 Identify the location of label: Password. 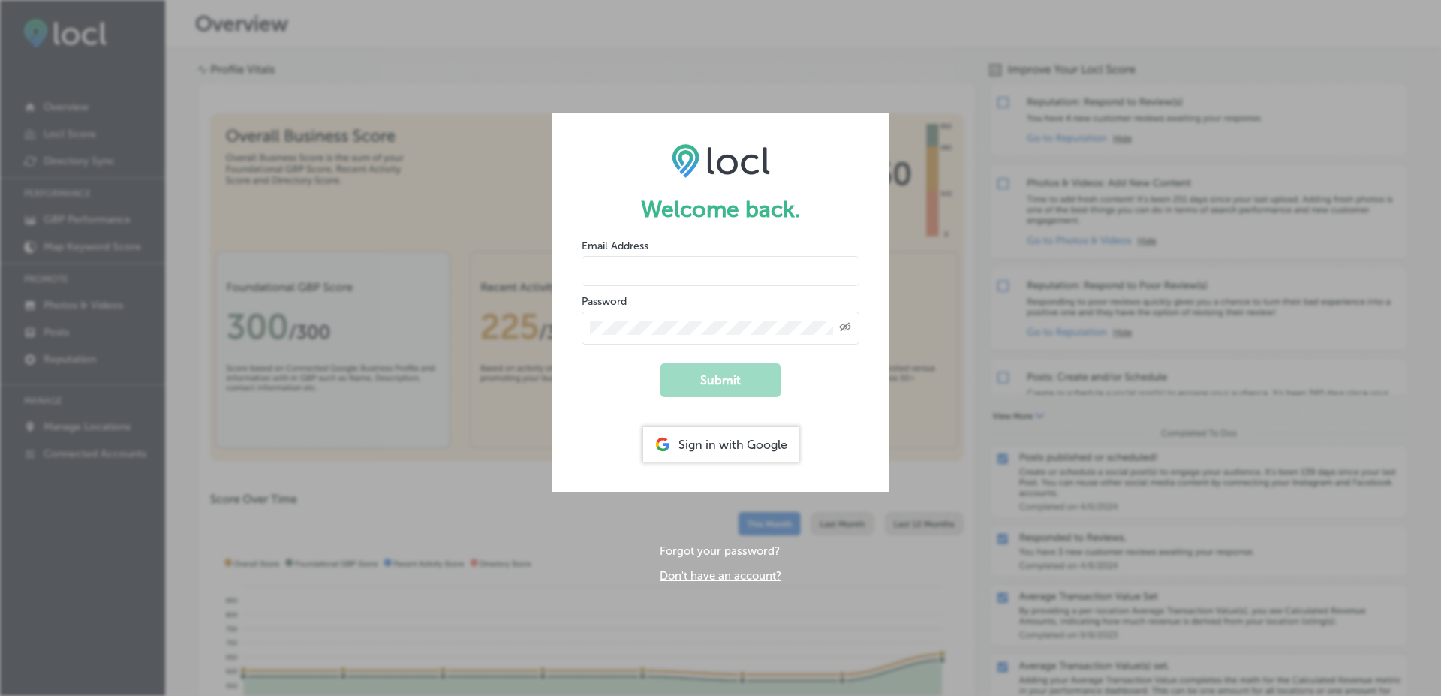
(604, 301).